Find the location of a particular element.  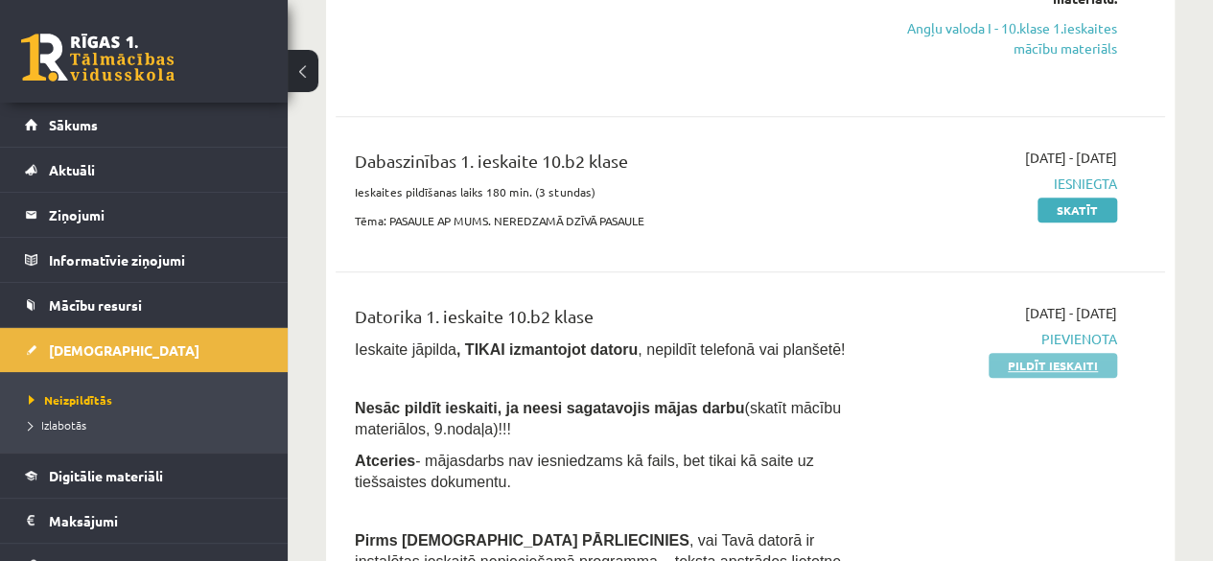

span: Mācību resursi is located at coordinates (95, 305).